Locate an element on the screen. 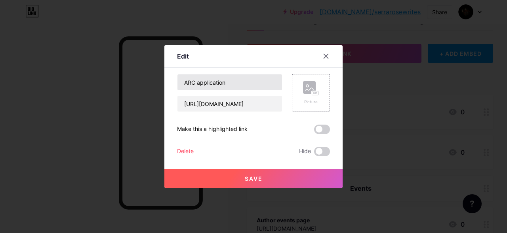 This screenshot has height=233, width=507. button: Save is located at coordinates (253, 179).